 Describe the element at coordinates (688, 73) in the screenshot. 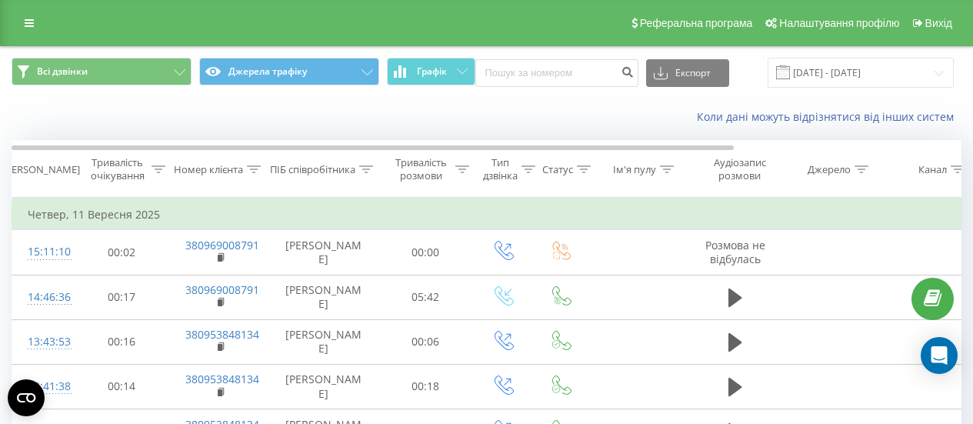

I see `button: Експорт` at that location.